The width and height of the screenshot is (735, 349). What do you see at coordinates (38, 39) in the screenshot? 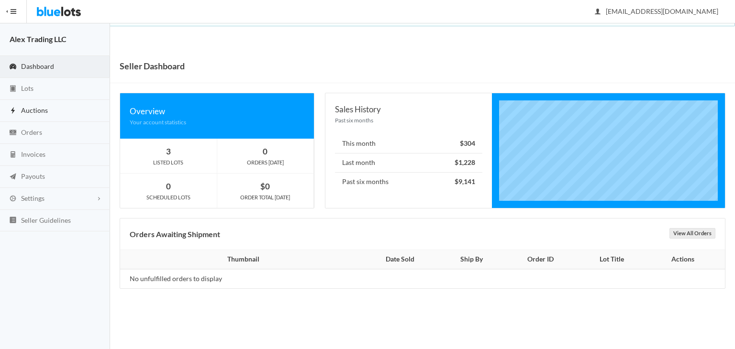
I see `strong: Alex Trading LLC` at bounding box center [38, 39].